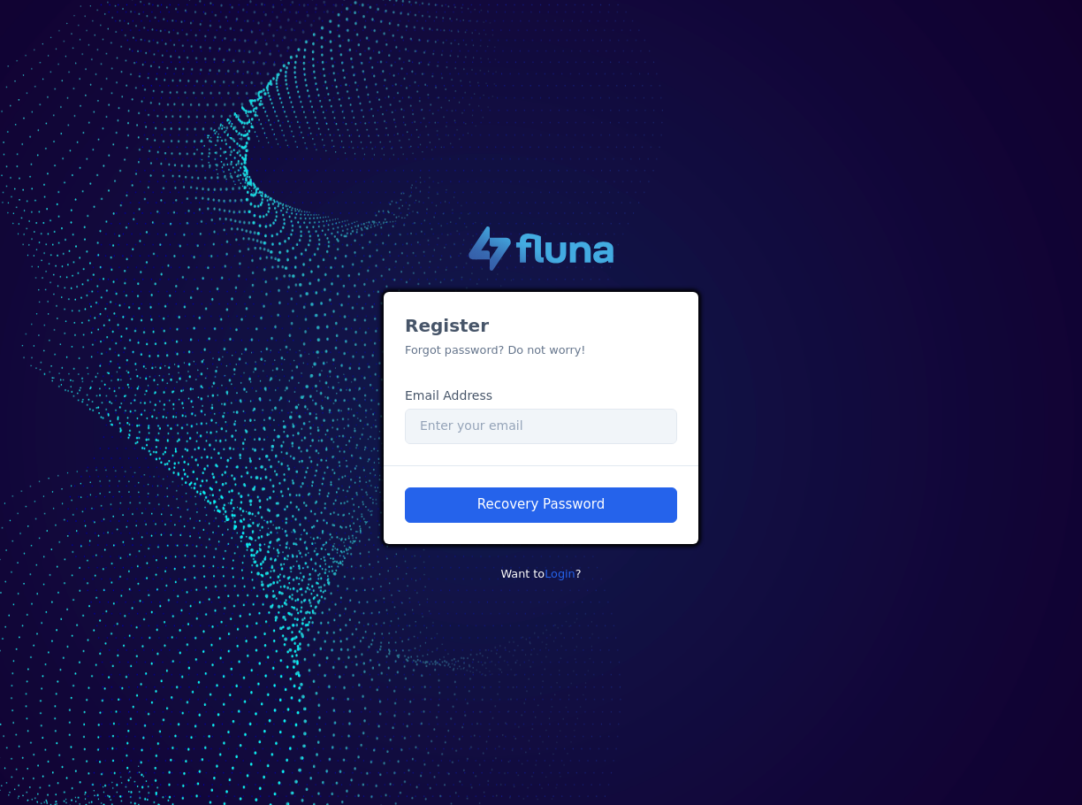 This screenshot has height=805, width=1082. Describe the element at coordinates (541, 325) in the screenshot. I see `h3: Register` at that location.